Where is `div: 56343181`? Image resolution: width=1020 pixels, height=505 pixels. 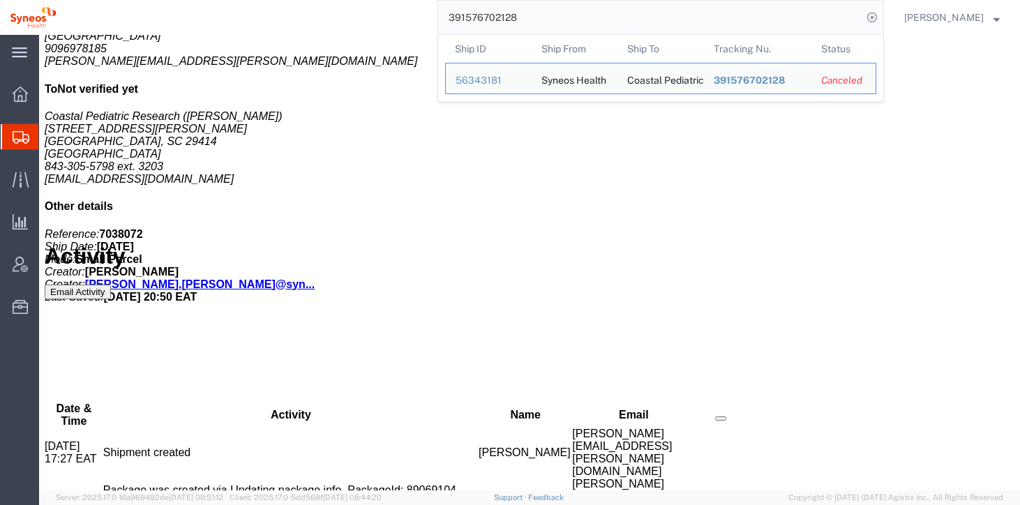 div: 56343181 is located at coordinates (488, 80).